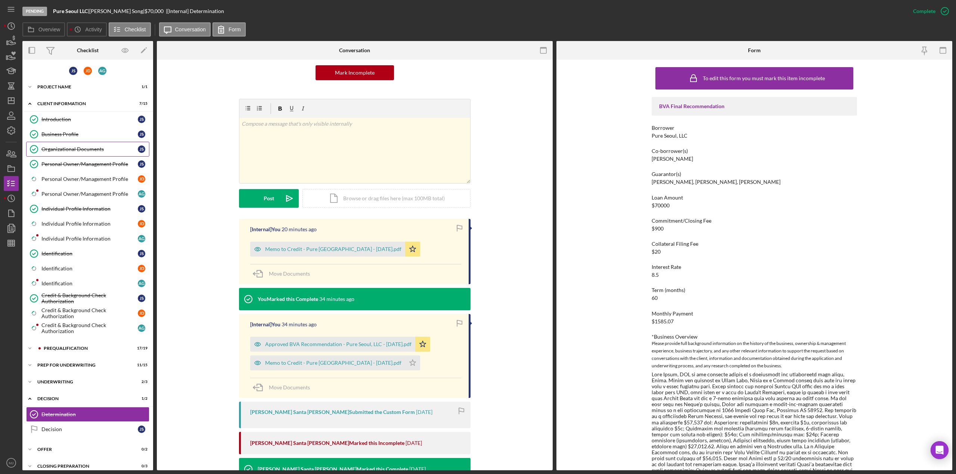  What do you see at coordinates (154, 11) in the screenshot?
I see `span: $70,000` at bounding box center [154, 11].